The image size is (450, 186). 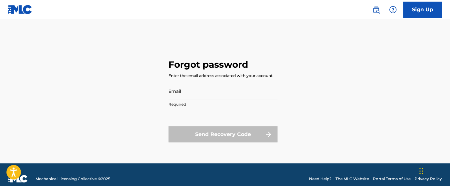 What do you see at coordinates (392, 179) in the screenshot?
I see `a: Portal Terms of Use` at bounding box center [392, 179].